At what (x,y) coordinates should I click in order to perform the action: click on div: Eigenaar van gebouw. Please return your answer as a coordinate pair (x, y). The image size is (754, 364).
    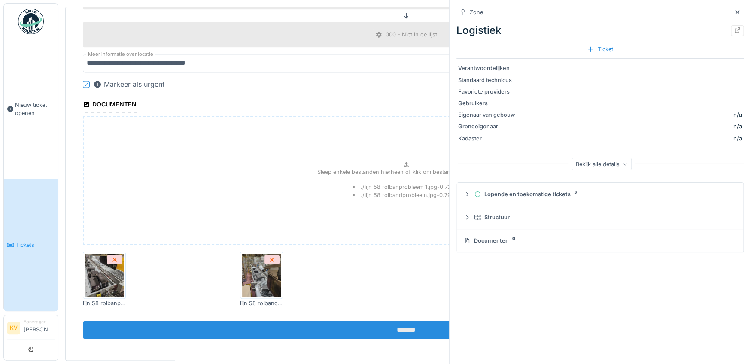
    Looking at the image, I should click on (491, 115).